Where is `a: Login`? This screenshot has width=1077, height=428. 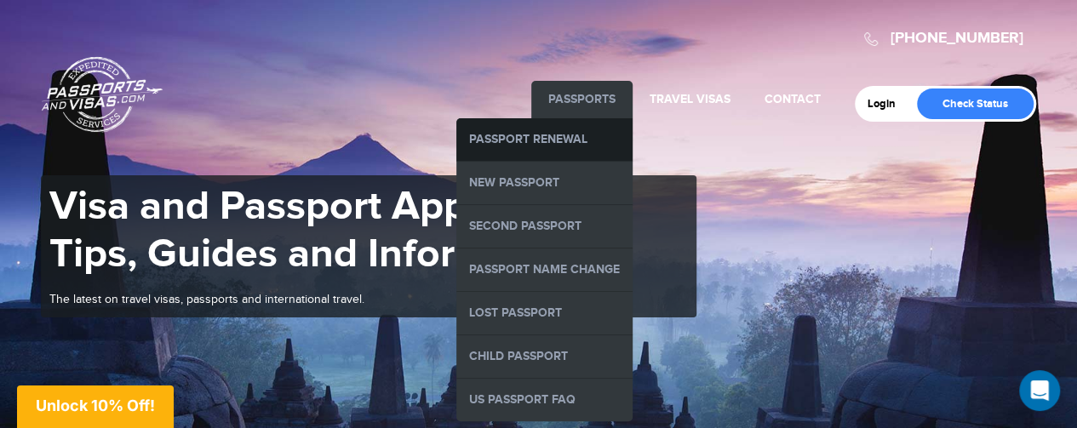
a: Login is located at coordinates (887, 104).